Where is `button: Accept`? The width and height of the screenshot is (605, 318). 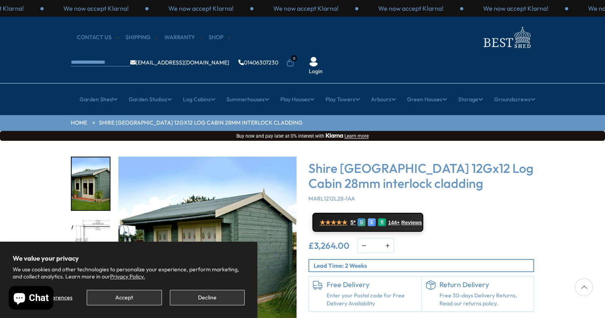
button: Accept is located at coordinates (124, 298).